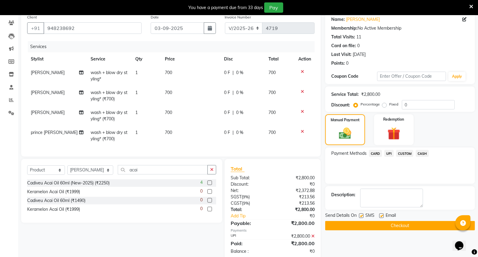 The image size is (478, 257). Describe the element at coordinates (343, 195) in the screenshot. I see `div: Description:` at that location.